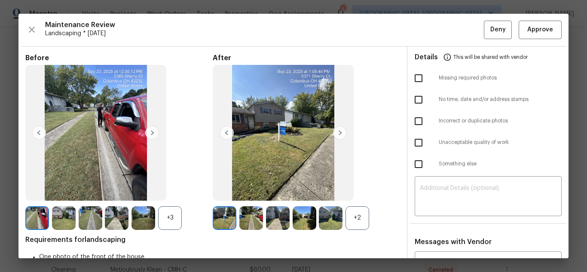  Describe the element at coordinates (213, 240) in the screenshot. I see `span: Requirements for landscaping` at that location.